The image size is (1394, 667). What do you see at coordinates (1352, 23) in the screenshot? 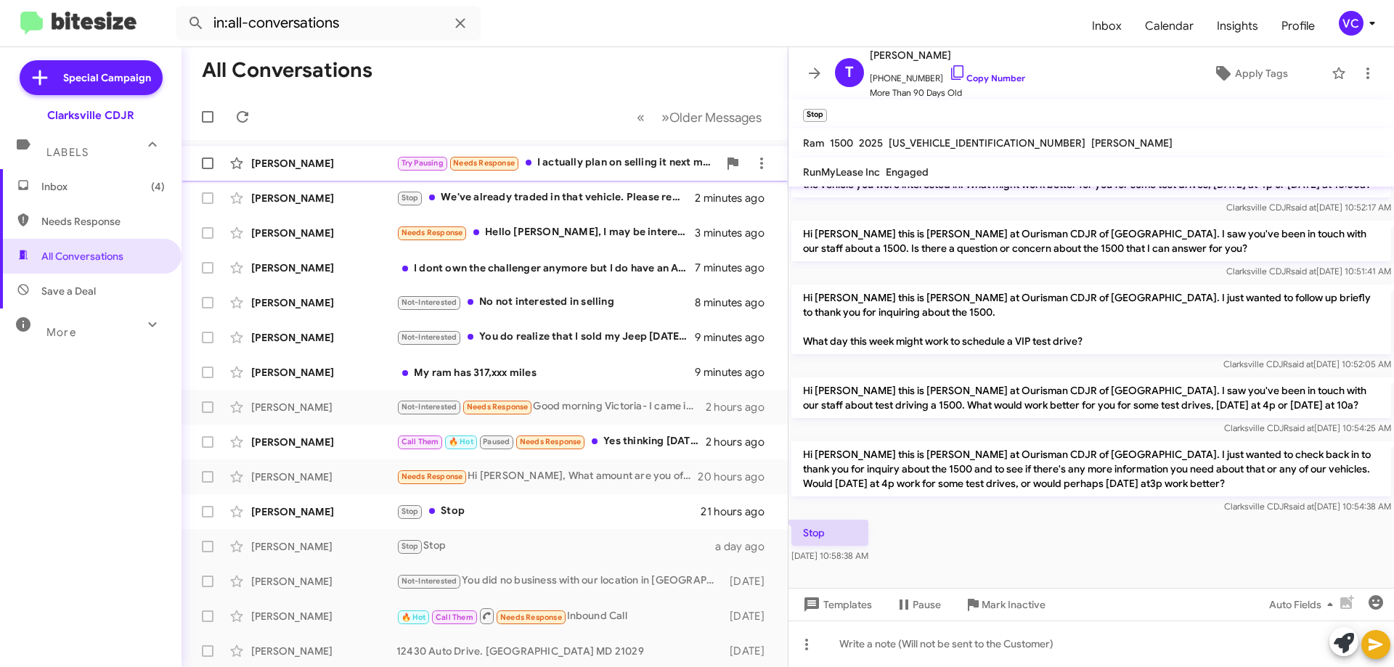
I see `button: VC` at bounding box center [1352, 23].